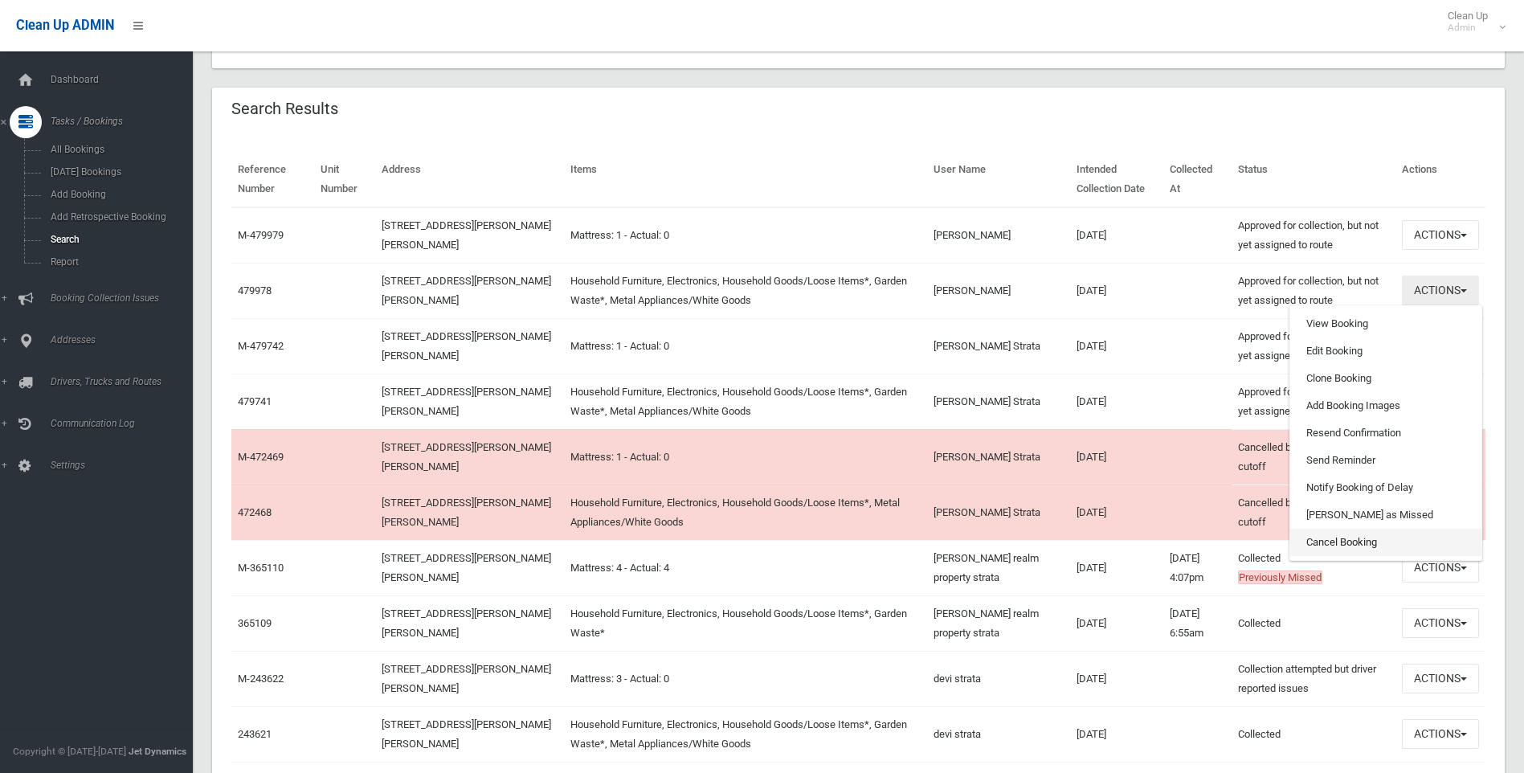  I want to click on a: 479978, so click(255, 290).